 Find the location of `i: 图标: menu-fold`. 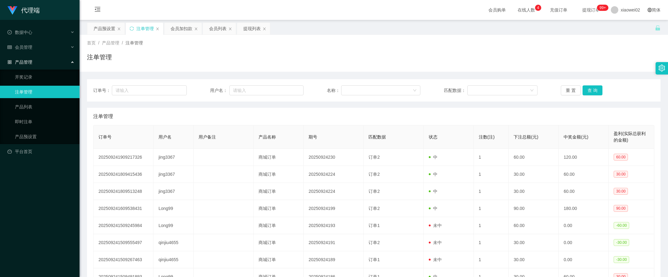

i: 图标: menu-fold is located at coordinates (98, 10).